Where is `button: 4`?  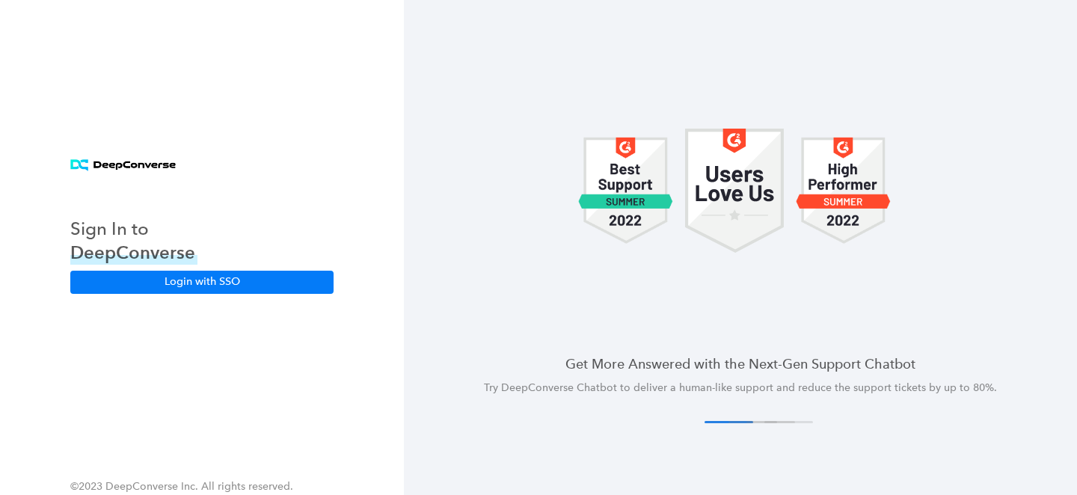 button: 4 is located at coordinates (789, 422).